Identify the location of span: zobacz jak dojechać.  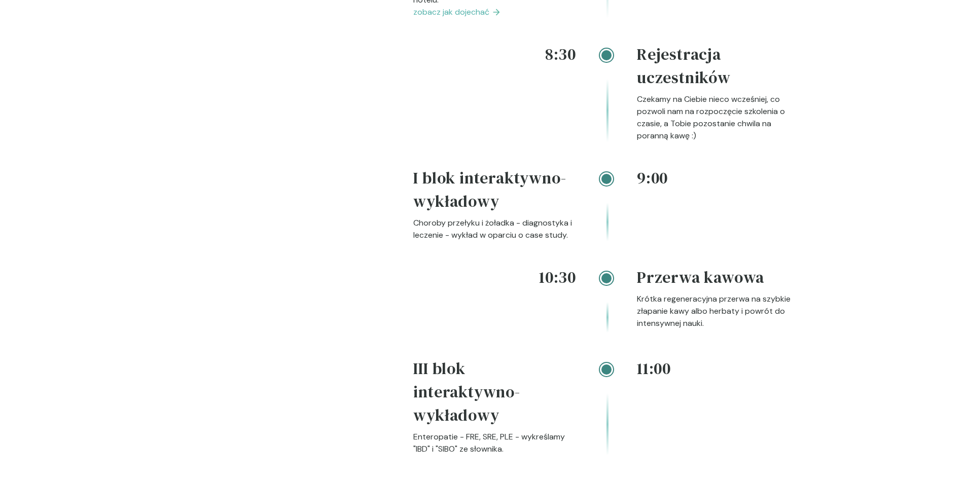
(451, 12).